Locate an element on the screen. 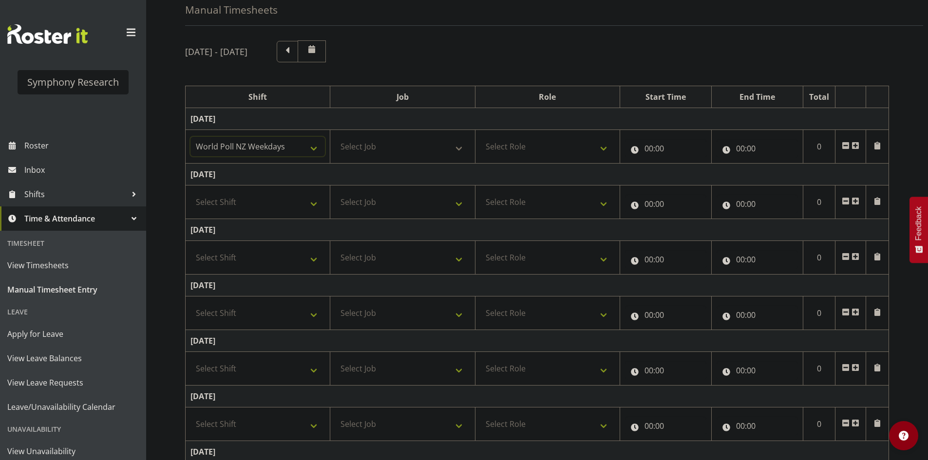 This screenshot has width=928, height=460. div: Leave is located at coordinates (73, 312).